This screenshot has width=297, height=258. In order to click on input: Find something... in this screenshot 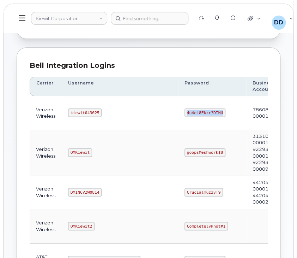, I will do `click(150, 18)`.